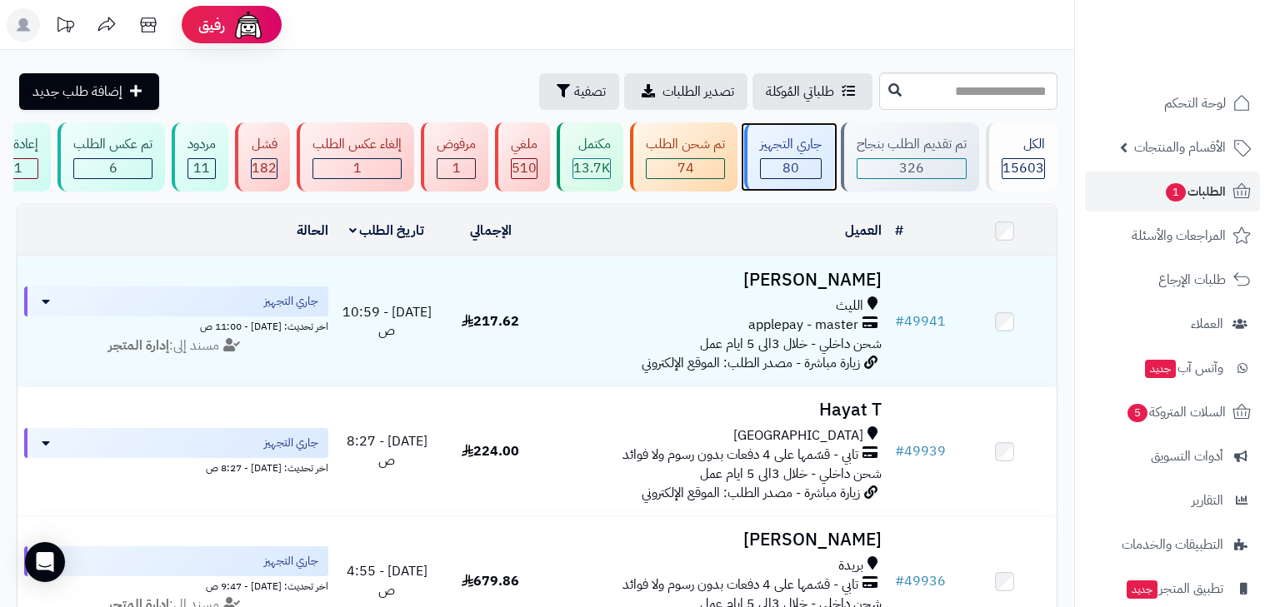 This screenshot has height=607, width=1270. What do you see at coordinates (1207, 501) in the screenshot?
I see `span: التقارير` at bounding box center [1207, 501].